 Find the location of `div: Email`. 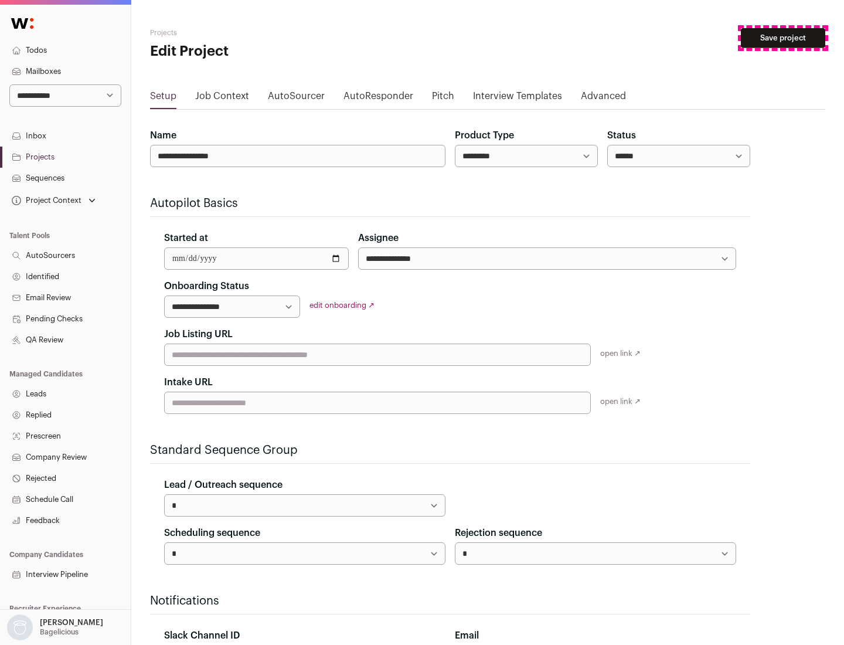

div: Email is located at coordinates (596, 636).